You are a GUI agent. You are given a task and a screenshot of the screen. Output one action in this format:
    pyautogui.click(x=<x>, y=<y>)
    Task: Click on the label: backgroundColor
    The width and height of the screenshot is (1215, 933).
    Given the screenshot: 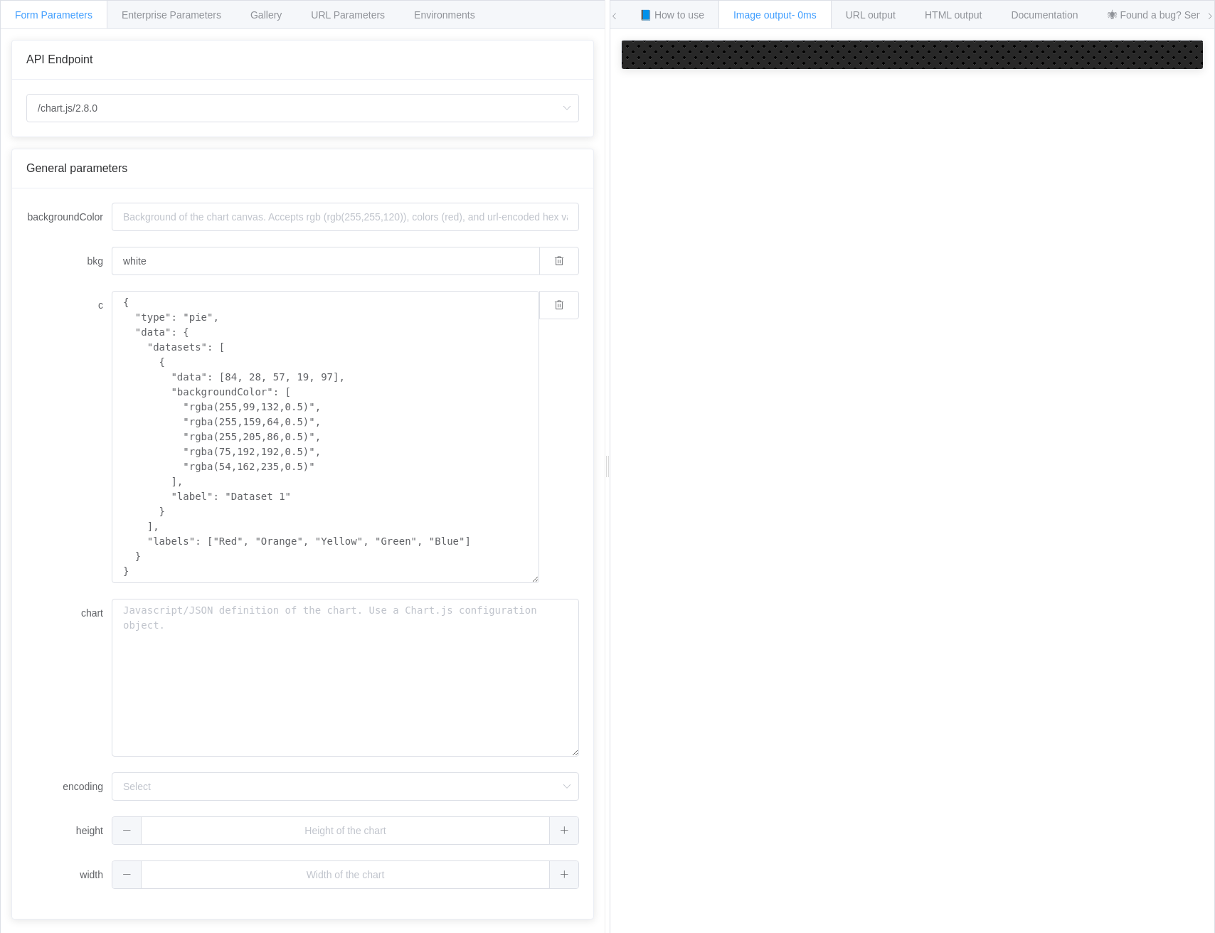 What is the action you would take?
    pyautogui.click(x=69, y=217)
    